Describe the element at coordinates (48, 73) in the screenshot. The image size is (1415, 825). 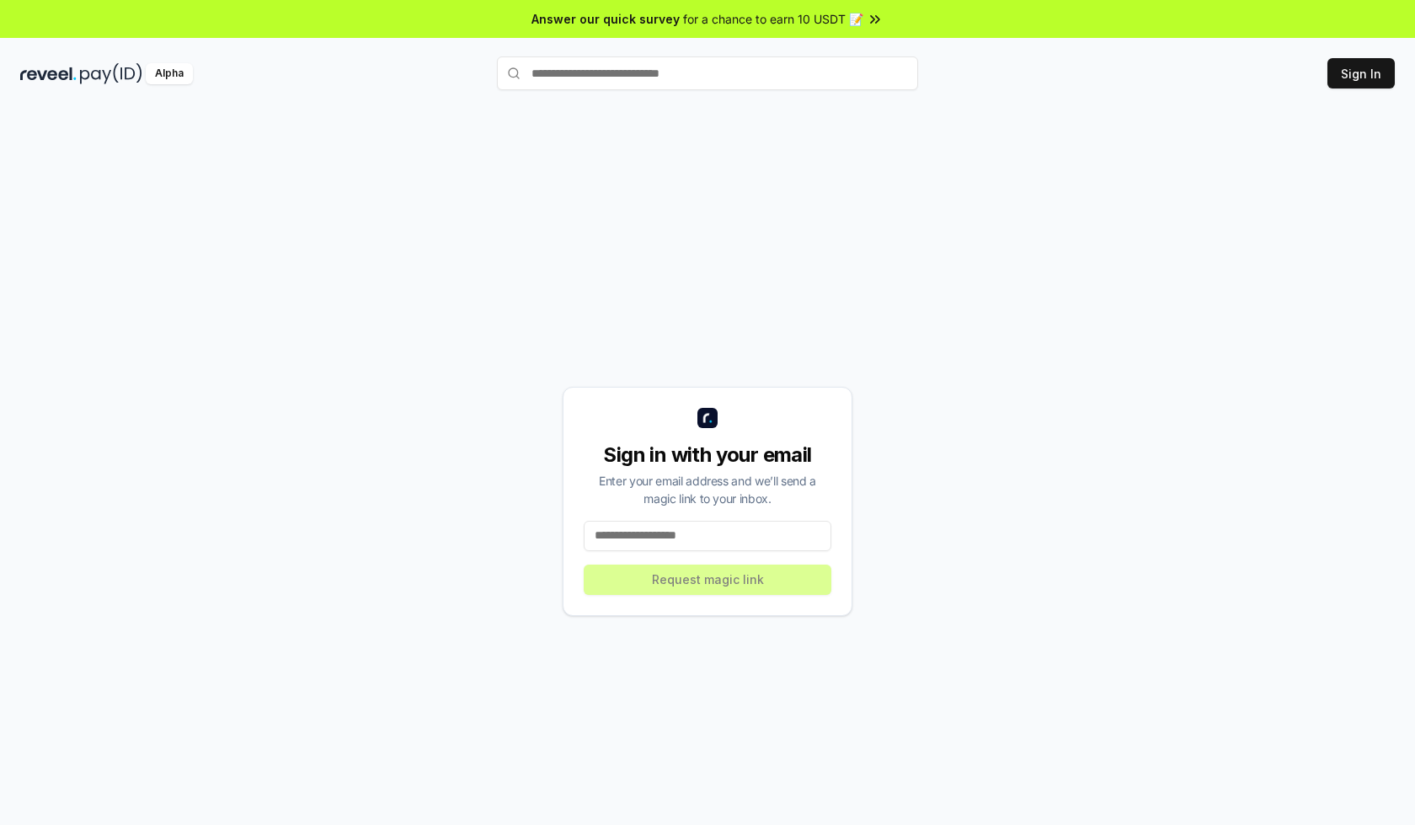
I see `img: reveel_dark` at that location.